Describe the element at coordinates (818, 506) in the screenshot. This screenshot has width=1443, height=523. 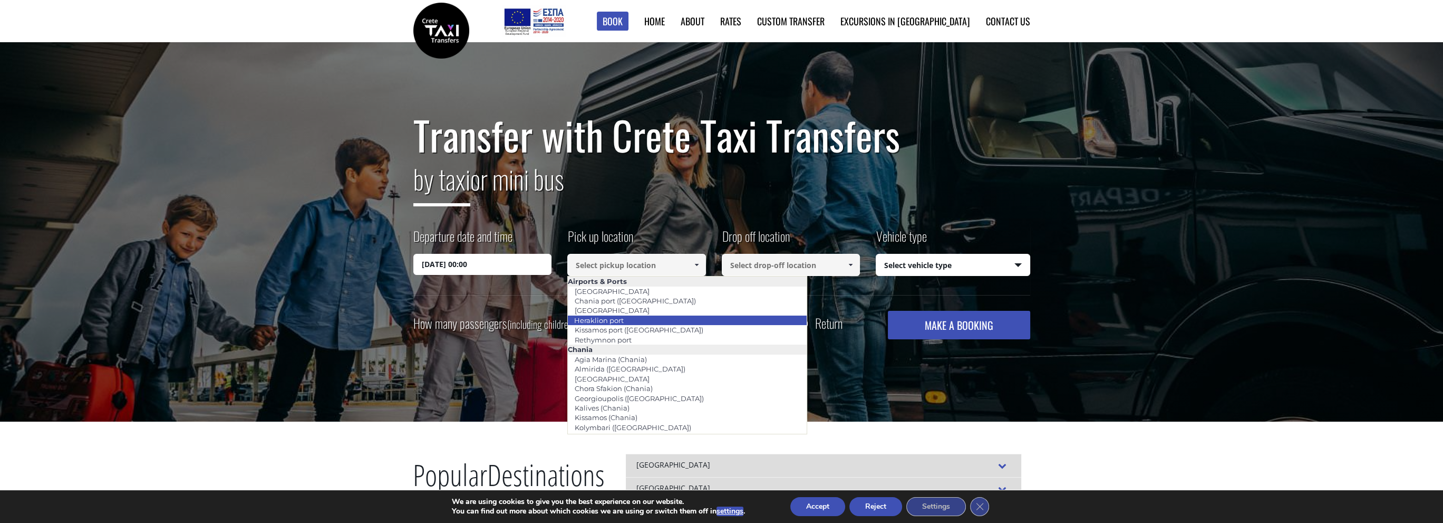
I see `button: Accept` at that location.